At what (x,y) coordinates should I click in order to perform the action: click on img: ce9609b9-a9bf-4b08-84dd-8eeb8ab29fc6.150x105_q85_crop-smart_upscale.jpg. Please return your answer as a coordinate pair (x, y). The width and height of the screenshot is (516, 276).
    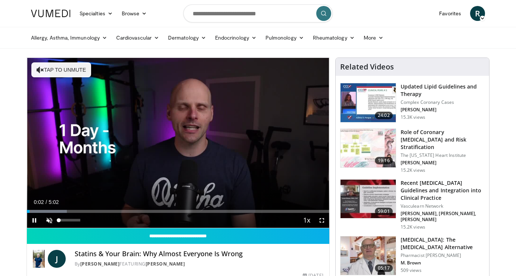
    Looking at the image, I should click on (368, 256).